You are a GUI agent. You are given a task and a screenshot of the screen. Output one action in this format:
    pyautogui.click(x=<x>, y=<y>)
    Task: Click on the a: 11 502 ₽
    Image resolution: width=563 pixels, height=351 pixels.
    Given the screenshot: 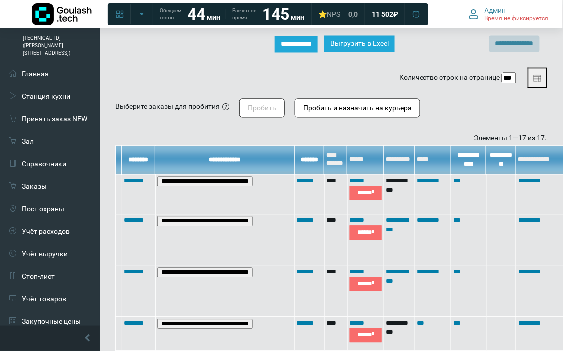 What is the action you would take?
    pyautogui.click(x=385, y=14)
    